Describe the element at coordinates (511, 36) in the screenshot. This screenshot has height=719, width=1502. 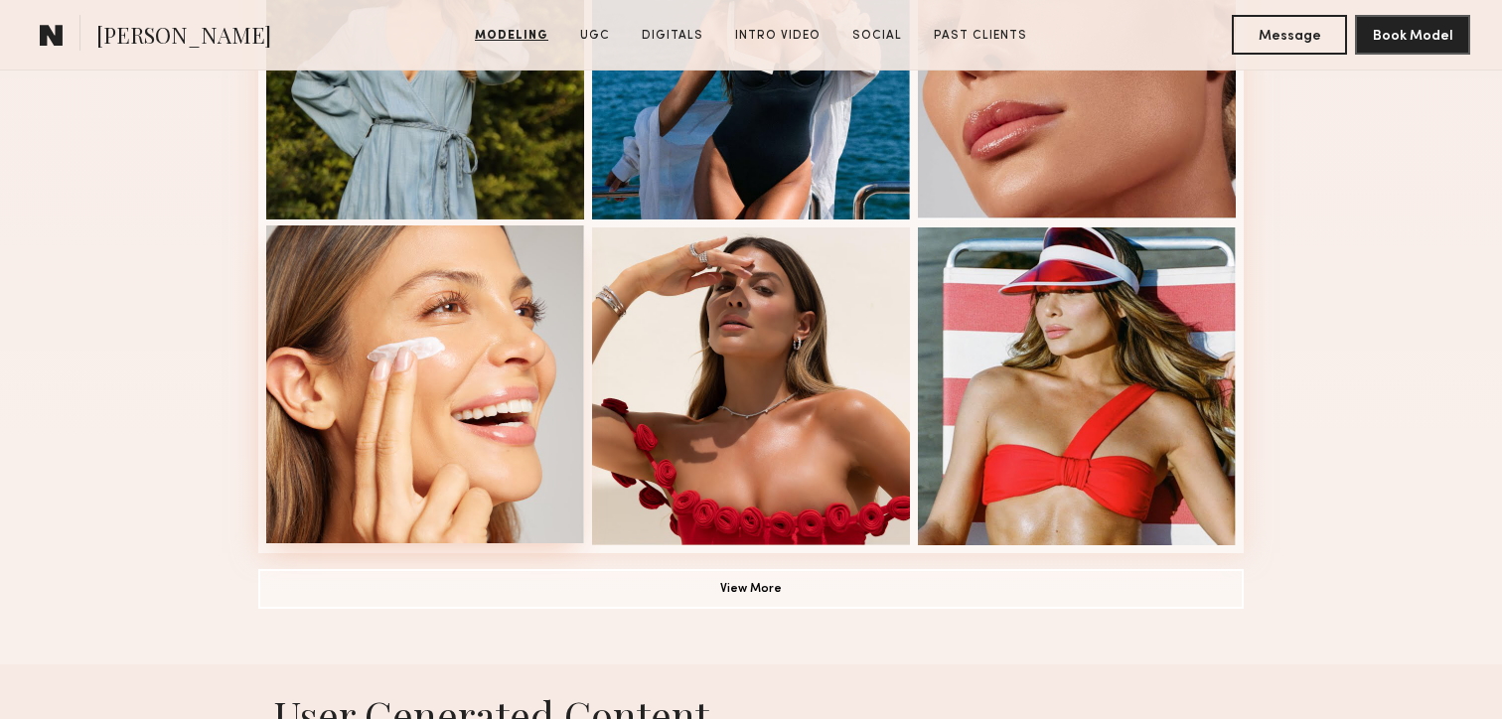
I see `a: Modeling` at that location.